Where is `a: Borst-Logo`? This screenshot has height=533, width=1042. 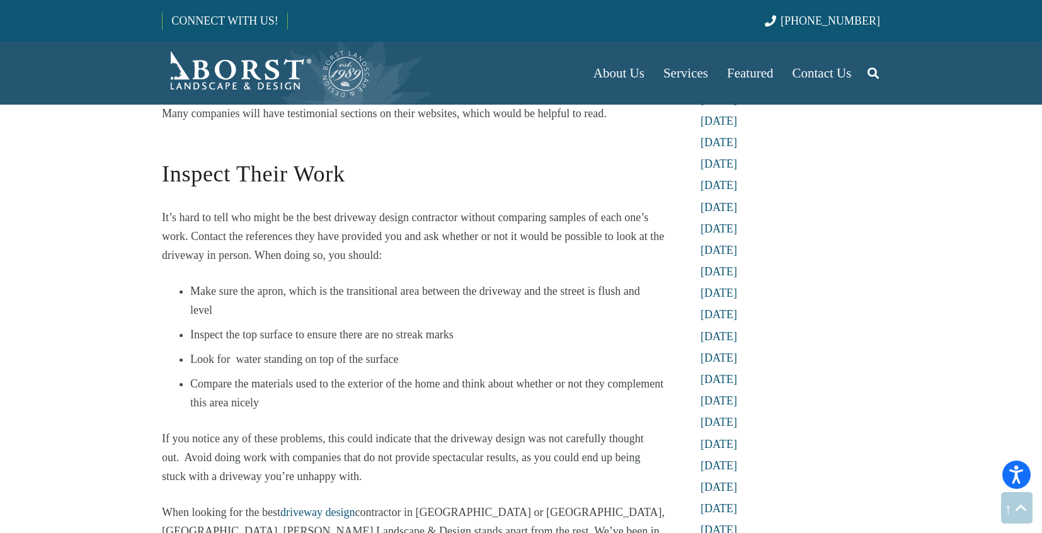
a: Borst-Logo is located at coordinates (266, 73).